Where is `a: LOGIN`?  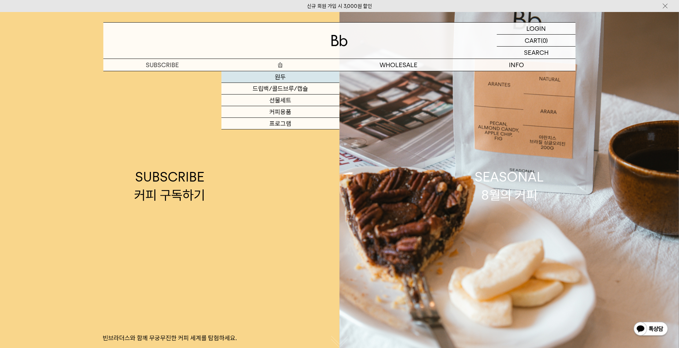
a: LOGIN is located at coordinates (536, 28).